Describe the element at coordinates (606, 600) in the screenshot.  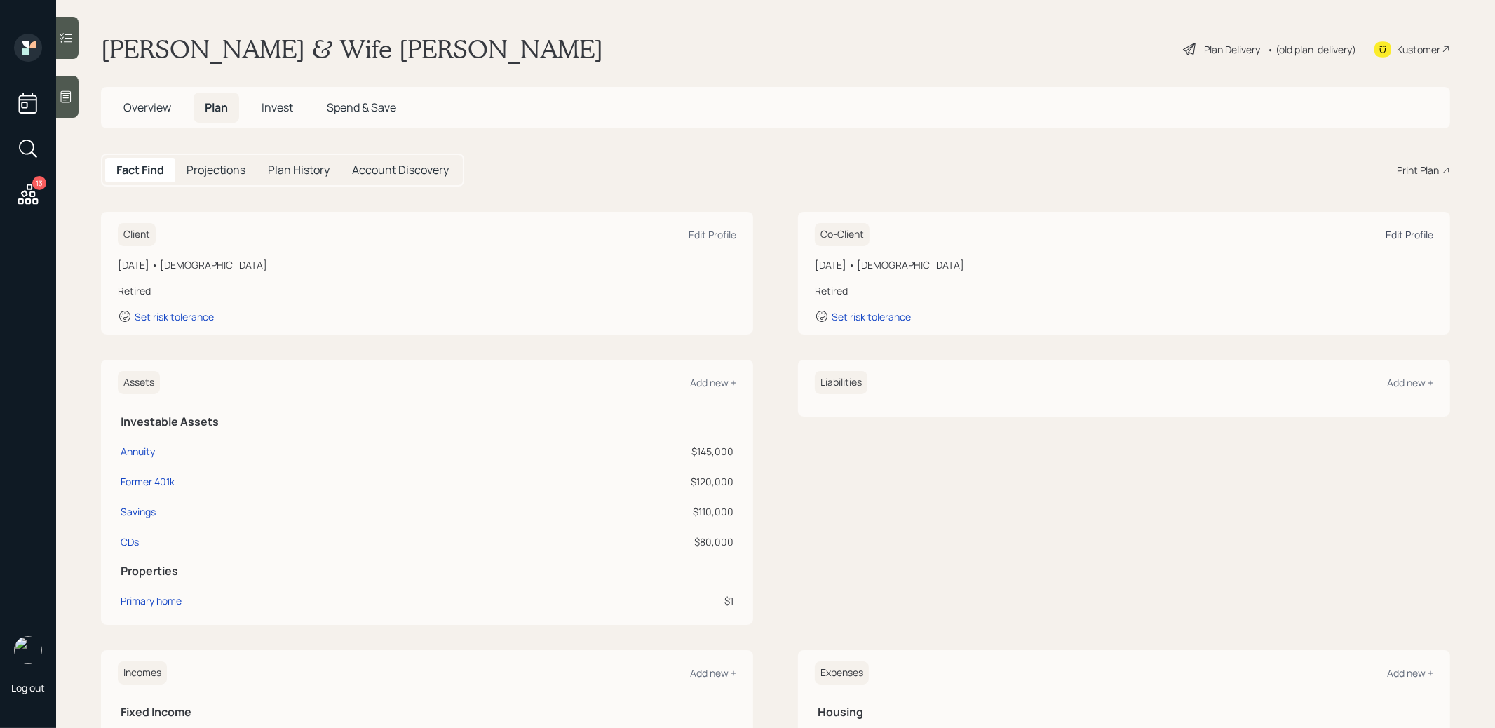
I see `div: $1` at that location.